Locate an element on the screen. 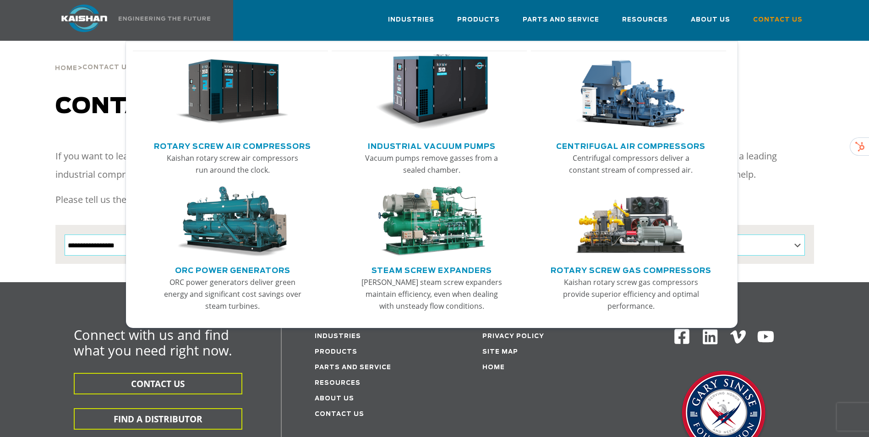 The height and width of the screenshot is (437, 869). img: Vimeo is located at coordinates (738, 337).